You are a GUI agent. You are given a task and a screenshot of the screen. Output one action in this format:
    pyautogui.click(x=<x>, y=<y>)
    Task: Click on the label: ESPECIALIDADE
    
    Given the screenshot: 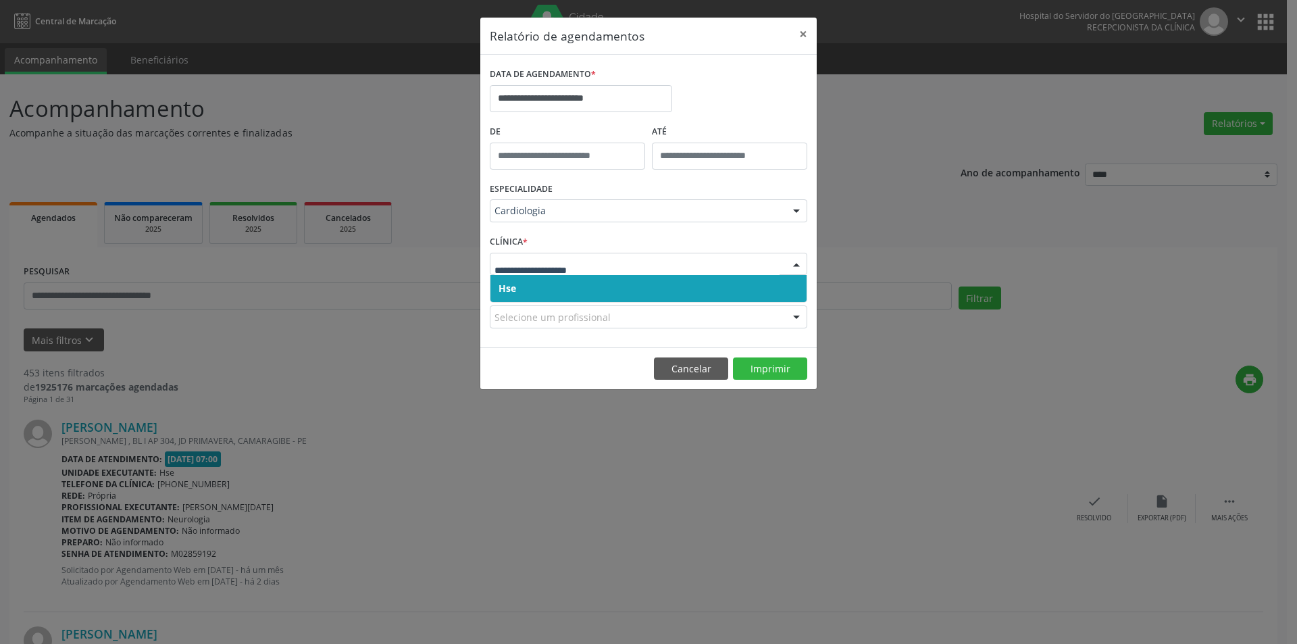 What is the action you would take?
    pyautogui.click(x=521, y=189)
    